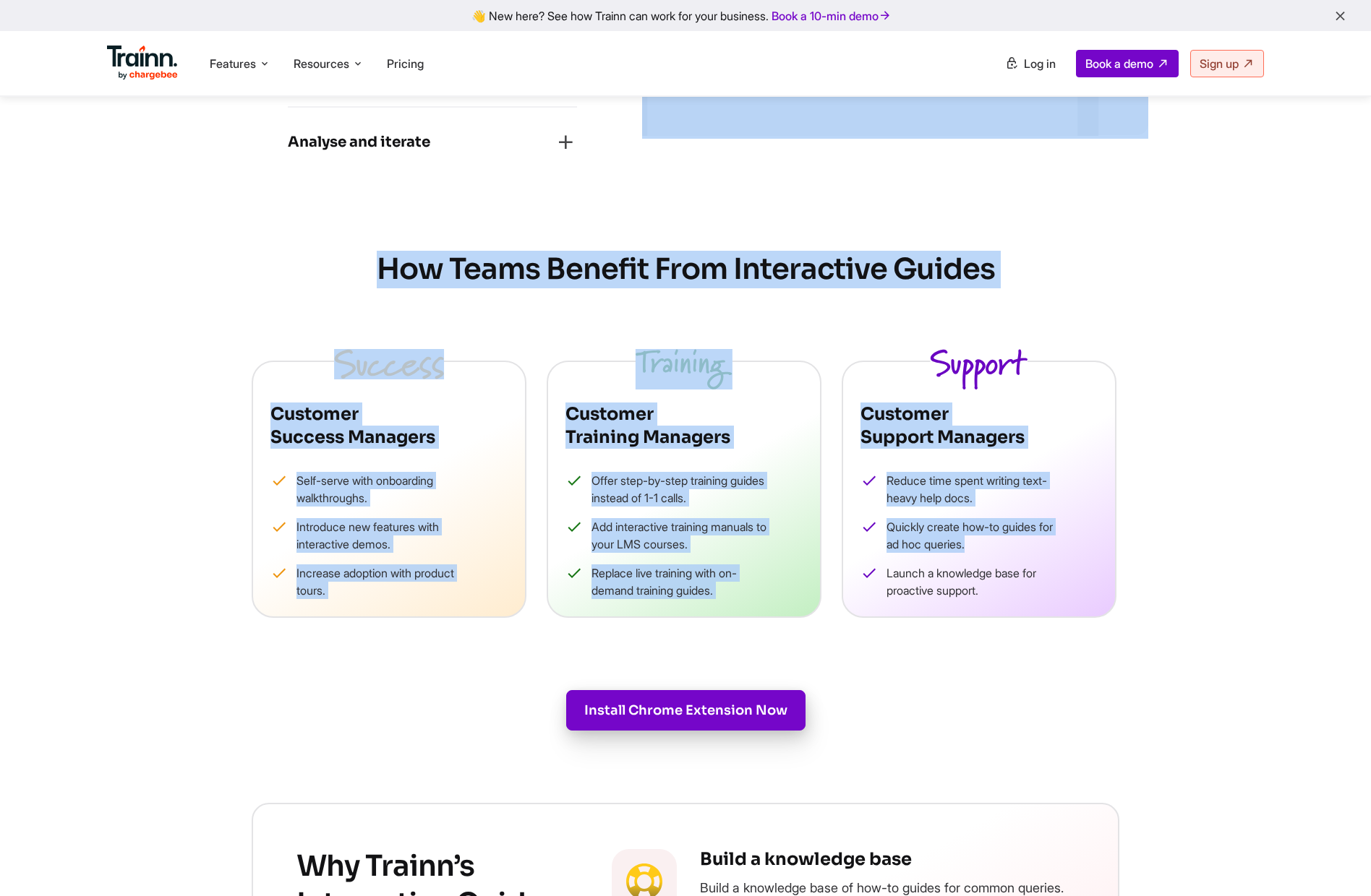  I want to click on li: Add interactive training manuals to your LMS courses., so click(666, 536).